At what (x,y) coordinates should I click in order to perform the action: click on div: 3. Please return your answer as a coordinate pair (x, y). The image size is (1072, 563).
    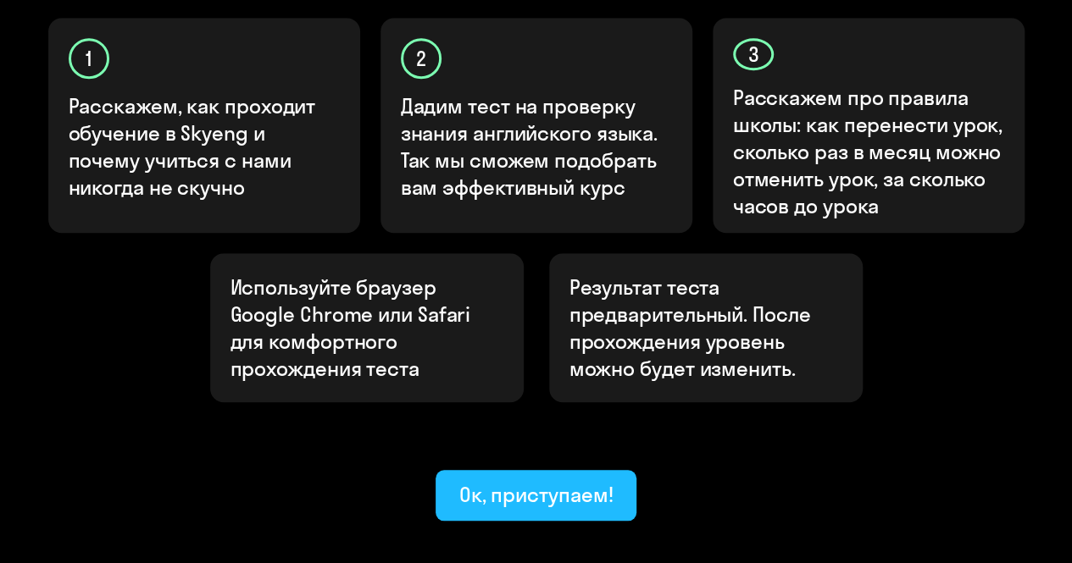
    Looking at the image, I should click on (753, 54).